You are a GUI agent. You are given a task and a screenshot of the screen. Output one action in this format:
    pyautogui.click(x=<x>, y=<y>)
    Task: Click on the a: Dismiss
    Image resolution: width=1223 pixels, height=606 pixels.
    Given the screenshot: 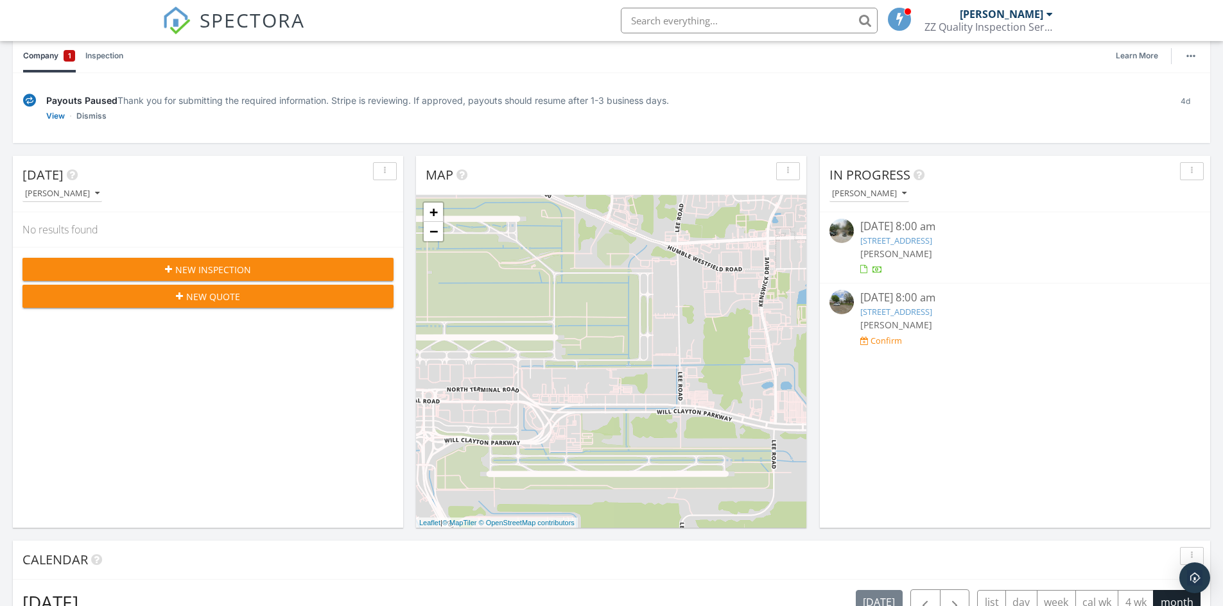 What is the action you would take?
    pyautogui.click(x=91, y=116)
    